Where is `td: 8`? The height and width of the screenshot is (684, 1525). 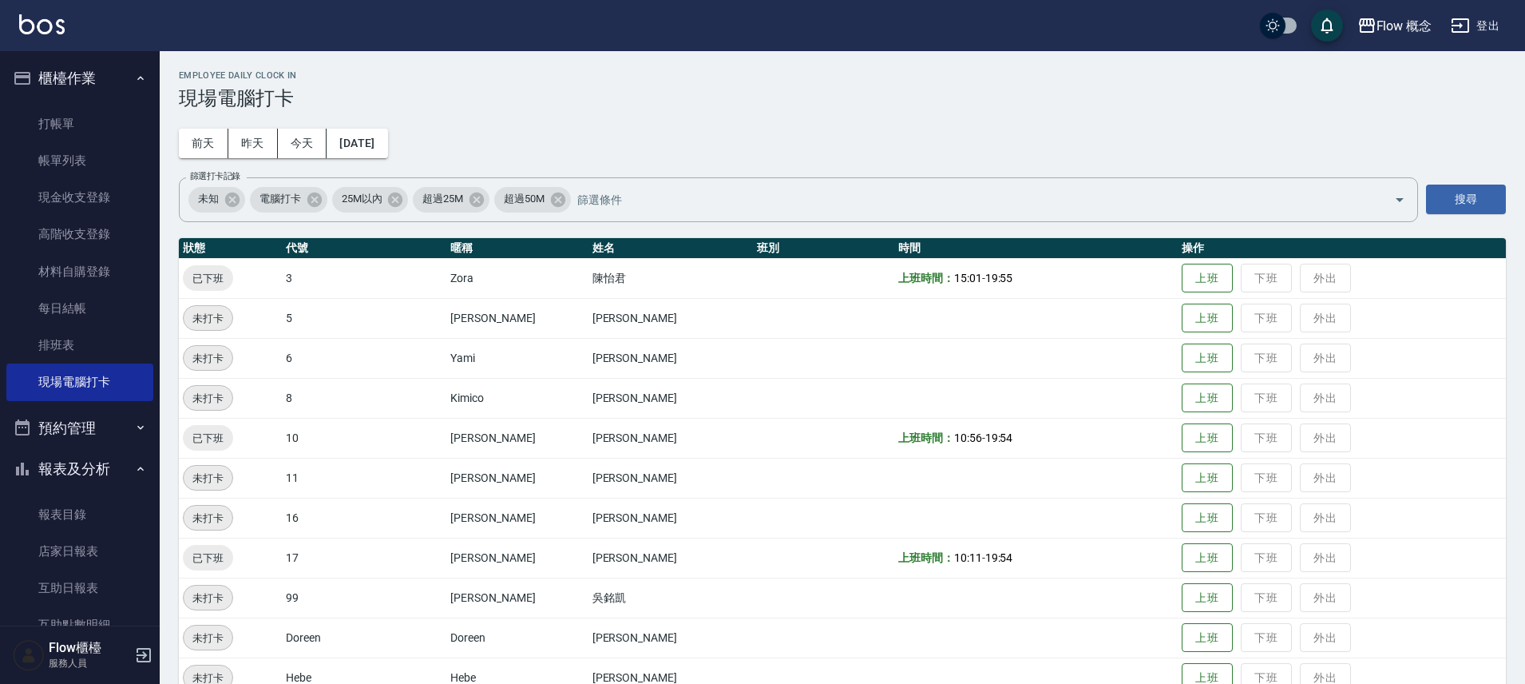
td: 8 is located at coordinates (364, 398).